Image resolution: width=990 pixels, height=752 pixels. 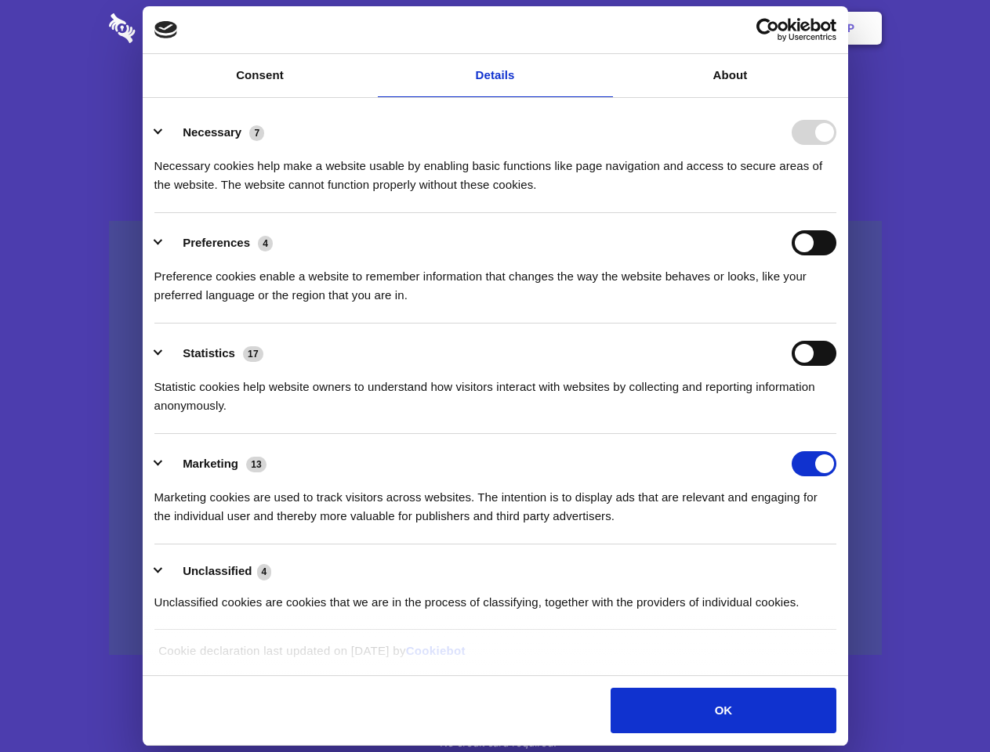 What do you see at coordinates (495, 501) in the screenshot?
I see `div: Marketing cookies are used to track visitors across websites. The intention is to display ads tha...` at bounding box center [495, 501].